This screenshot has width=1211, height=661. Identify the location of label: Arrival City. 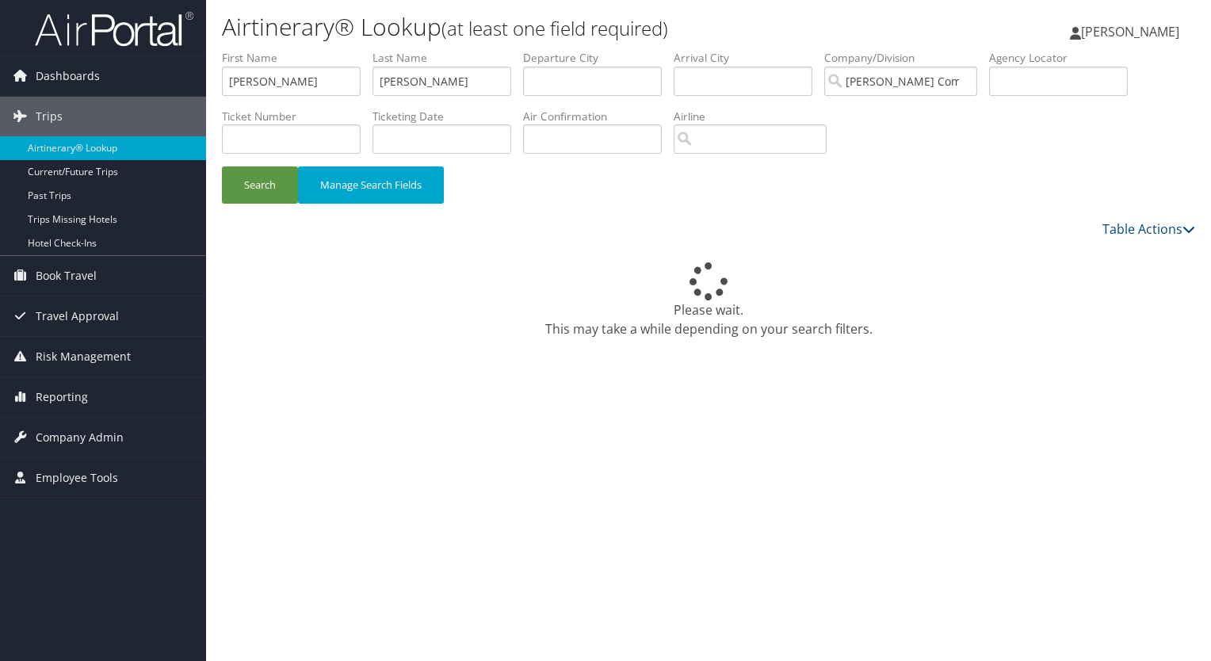
(749, 58).